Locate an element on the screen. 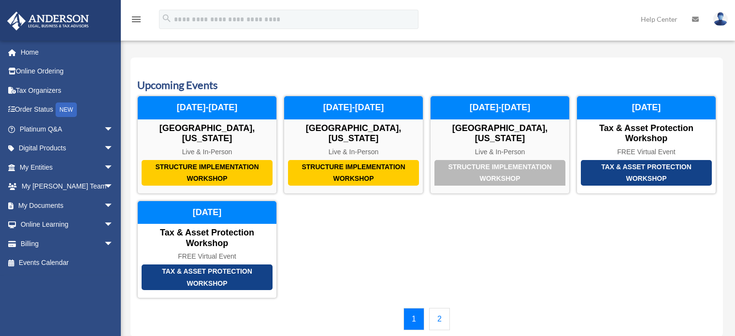 The image size is (735, 336). img: Anderson Advisors Platinum Portal is located at coordinates (48, 21).